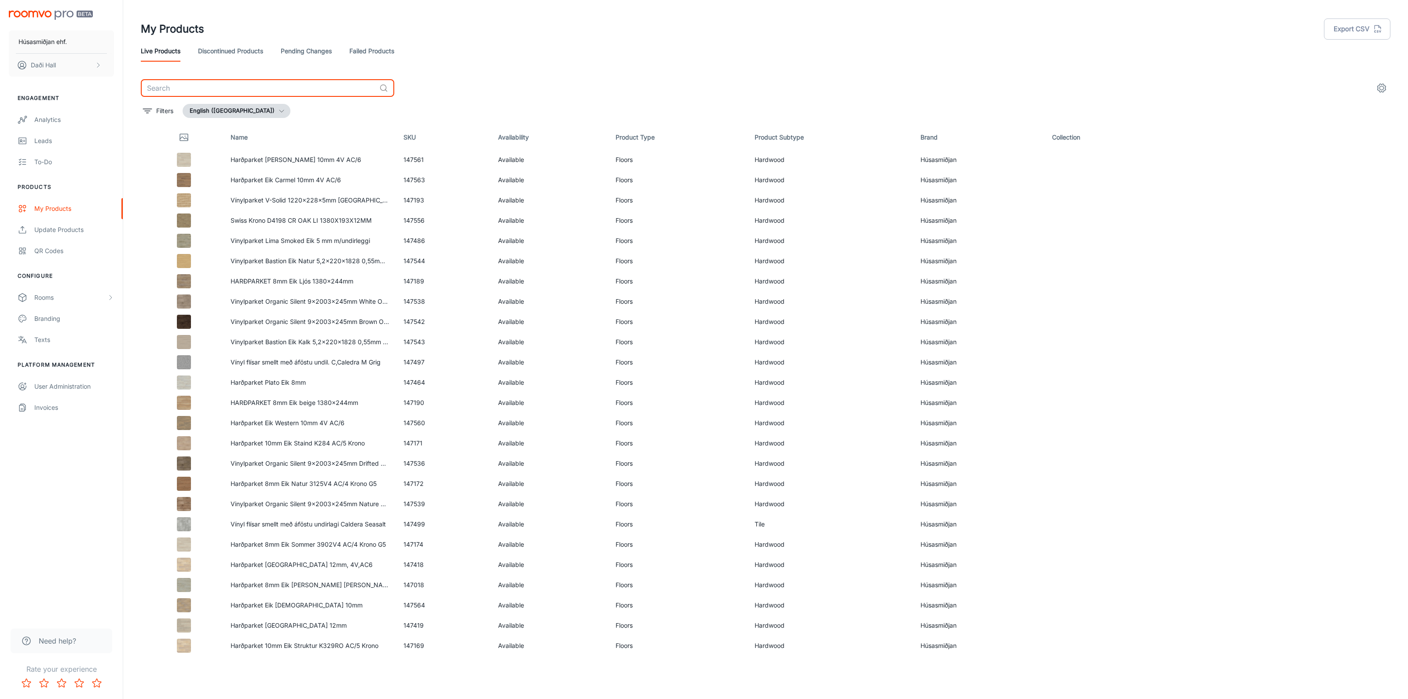  What do you see at coordinates (70, 297) in the screenshot?
I see `div: Rooms` at bounding box center [70, 297].